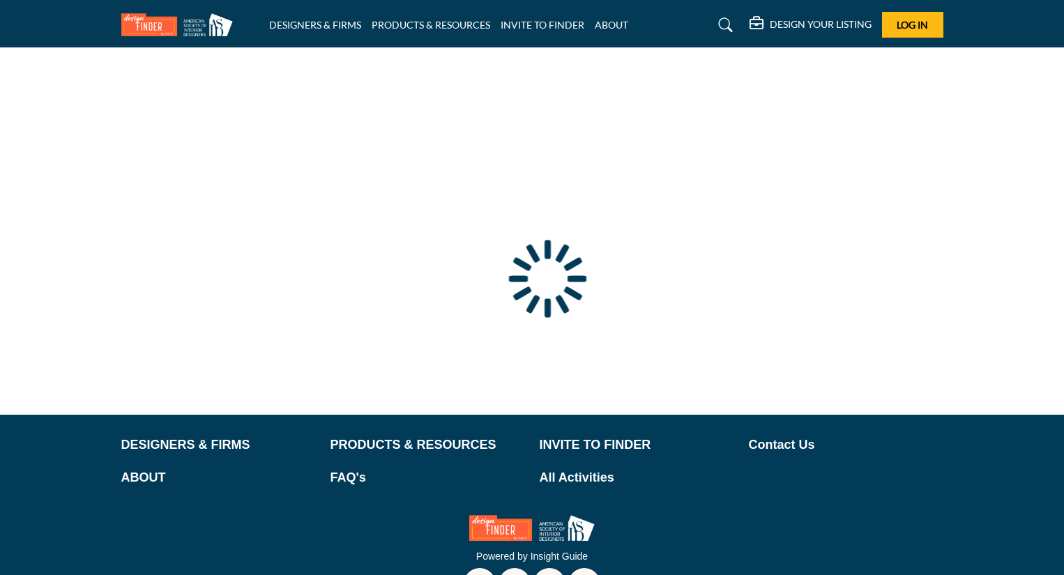  I want to click on p: ABOUT, so click(218, 477).